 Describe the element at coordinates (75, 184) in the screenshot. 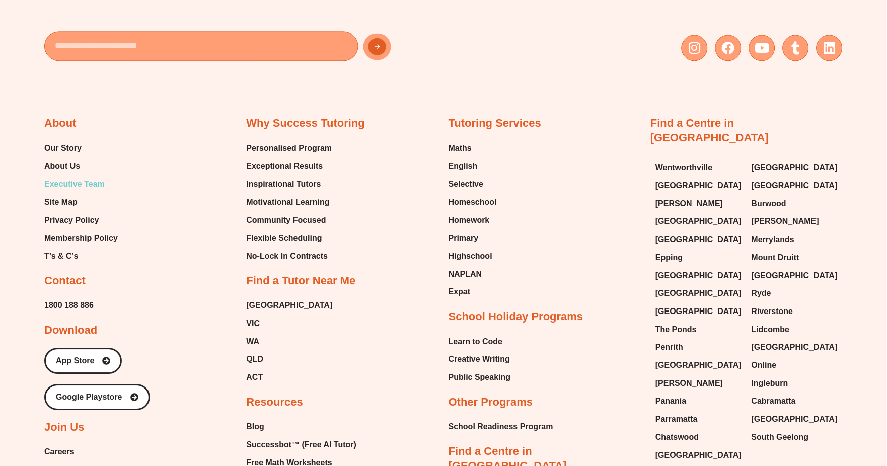

I see `span: Executive Team` at that location.